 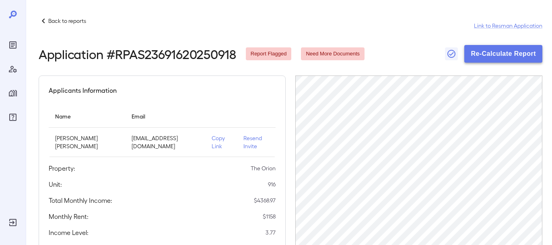 What do you see at coordinates (263, 168) in the screenshot?
I see `p: The Orion` at bounding box center [263, 168].